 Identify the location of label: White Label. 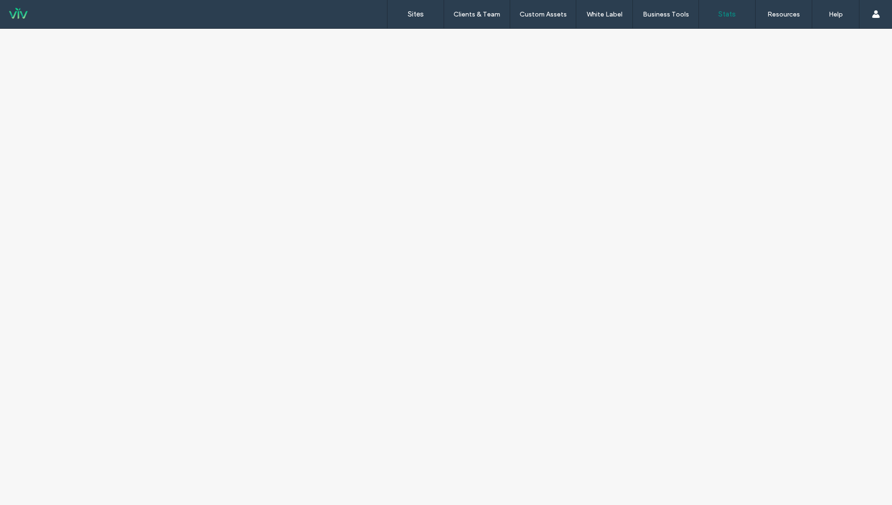
(605, 14).